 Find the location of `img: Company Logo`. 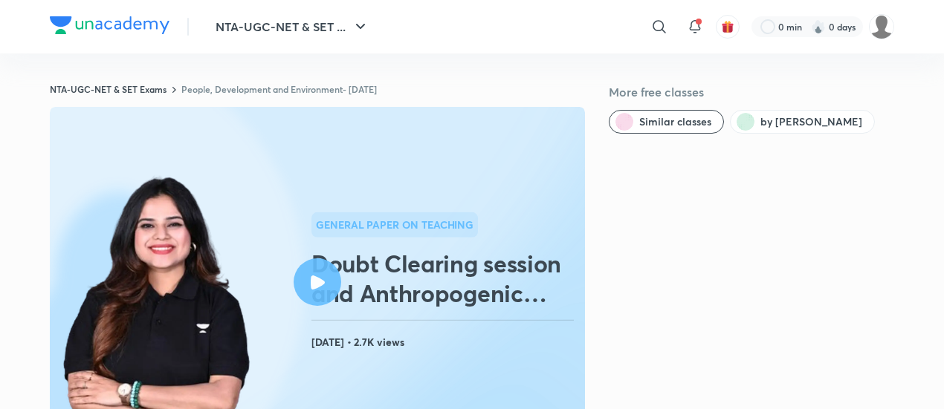

img: Company Logo is located at coordinates (109, 25).